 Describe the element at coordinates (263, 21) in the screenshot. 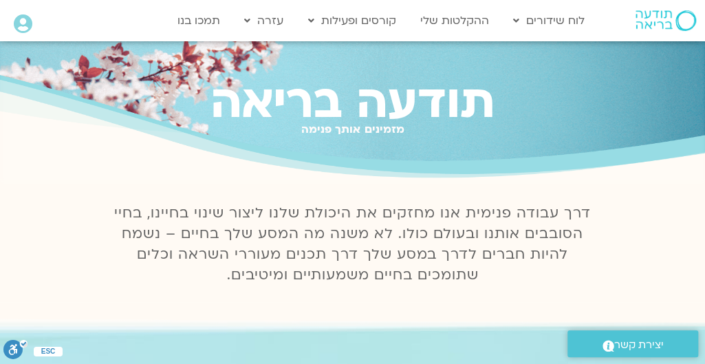

I see `a: עזרה` at that location.